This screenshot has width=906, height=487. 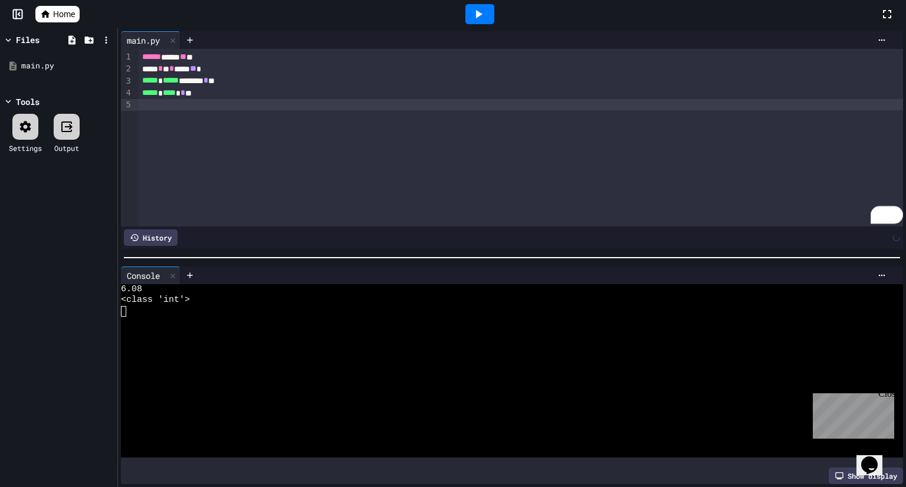 I want to click on div: 3, so click(x=127, y=81).